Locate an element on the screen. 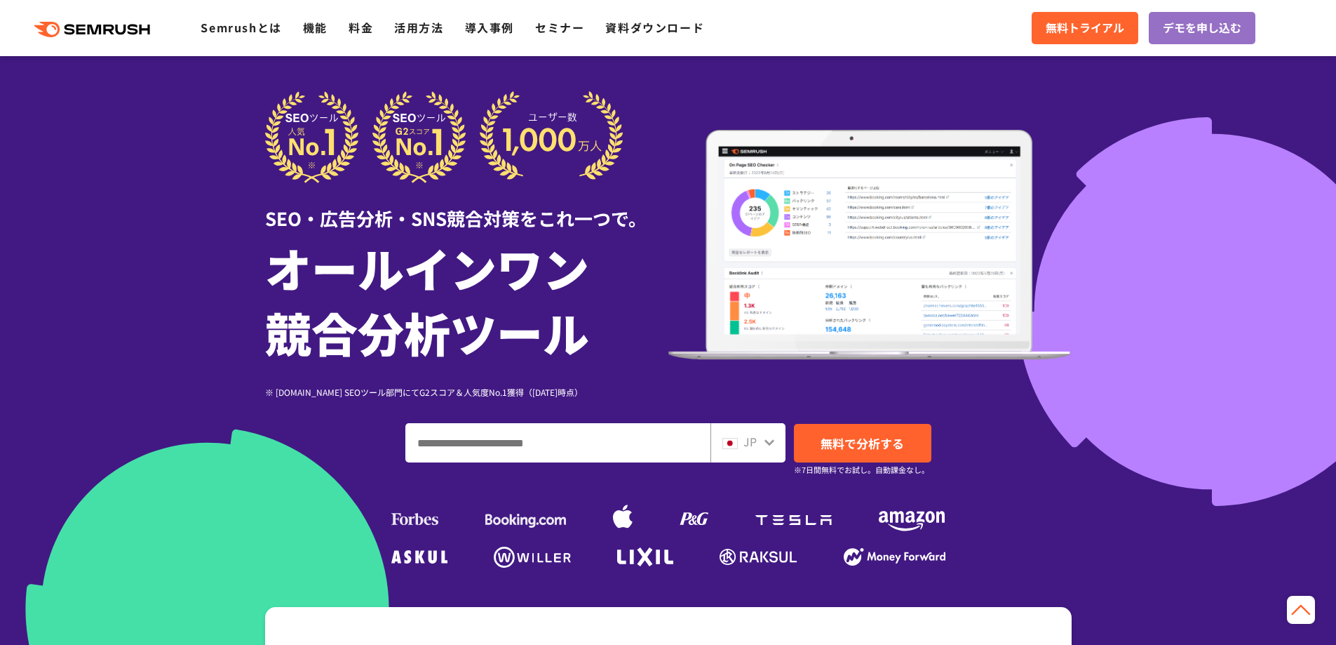 The image size is (1336, 645). a: 導入事例 is located at coordinates (490, 27).